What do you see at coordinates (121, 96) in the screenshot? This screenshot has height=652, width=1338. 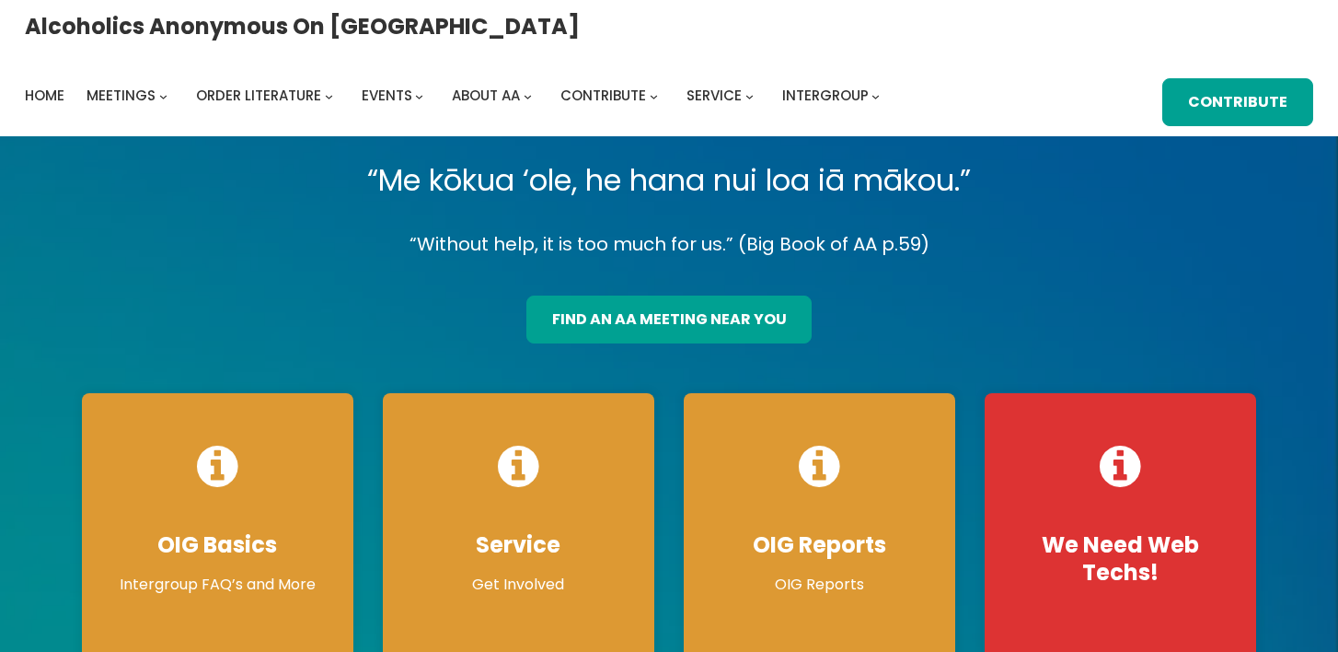 I see `a: Meetings` at bounding box center [121, 96].